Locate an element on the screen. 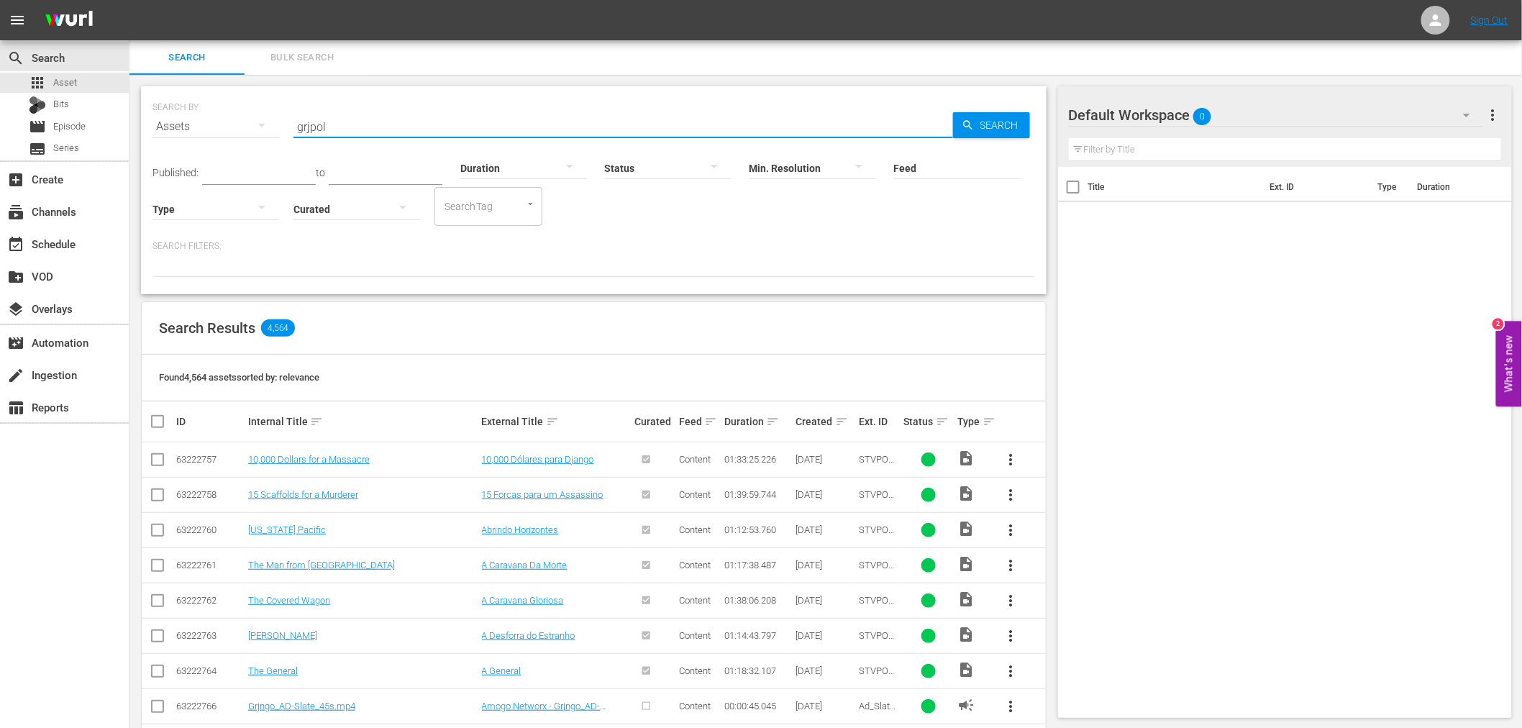  div: 63222764 is located at coordinates (210, 671).